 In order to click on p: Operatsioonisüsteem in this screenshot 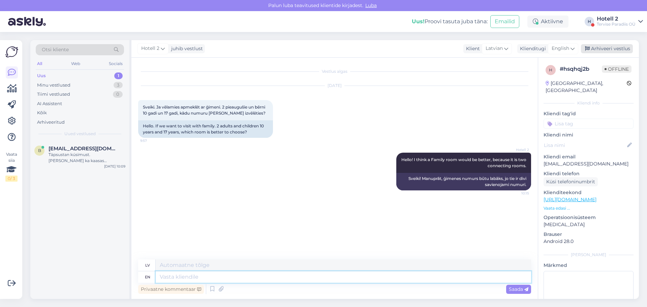, I will do `click(588, 217)`.